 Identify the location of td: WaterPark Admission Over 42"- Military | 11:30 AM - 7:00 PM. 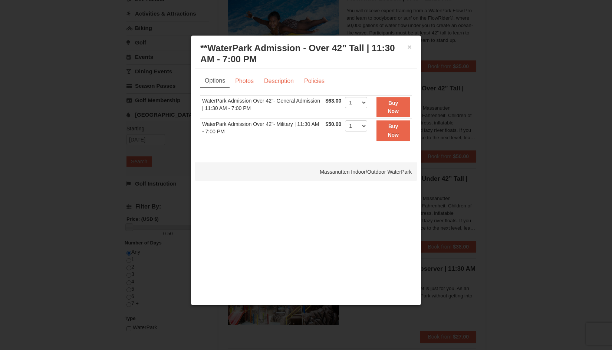
(262, 130).